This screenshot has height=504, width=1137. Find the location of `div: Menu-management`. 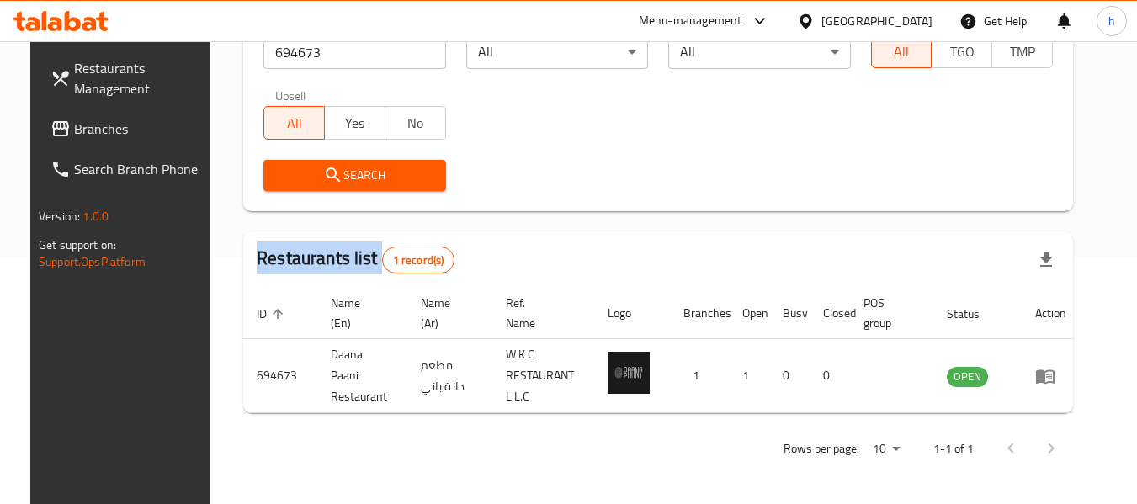

div: Menu-management is located at coordinates (690, 21).